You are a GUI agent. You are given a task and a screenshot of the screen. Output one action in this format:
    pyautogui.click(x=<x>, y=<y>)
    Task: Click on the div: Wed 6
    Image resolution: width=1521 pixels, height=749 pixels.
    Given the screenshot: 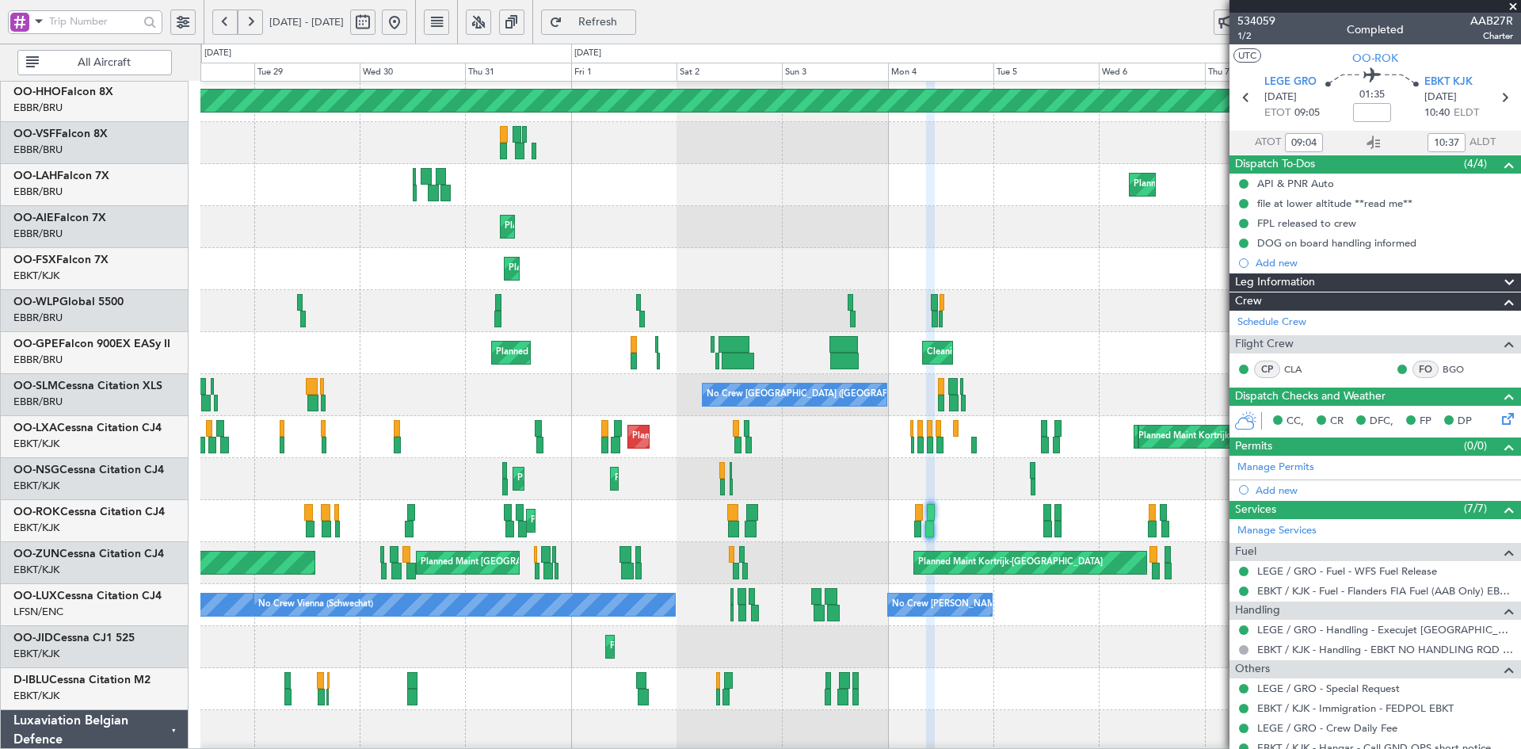 What is the action you would take?
    pyautogui.click(x=1151, y=72)
    